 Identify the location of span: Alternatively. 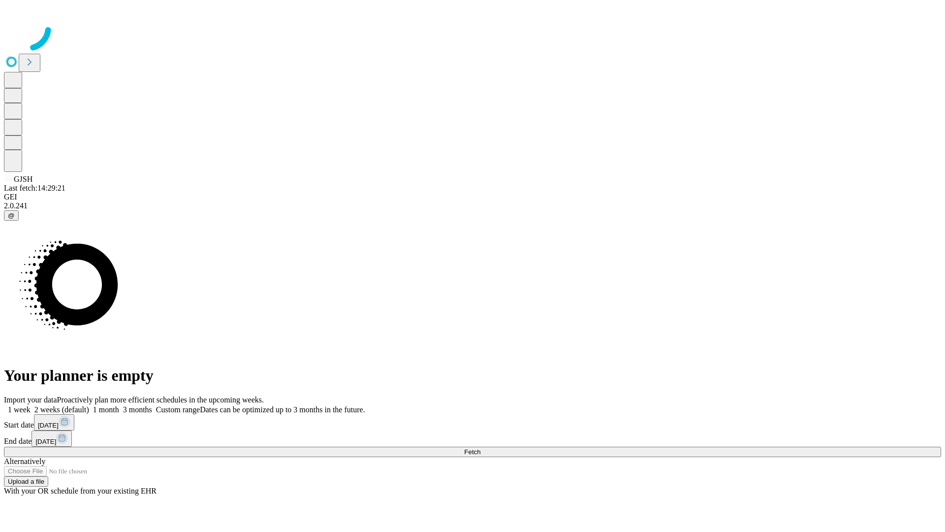
(25, 461).